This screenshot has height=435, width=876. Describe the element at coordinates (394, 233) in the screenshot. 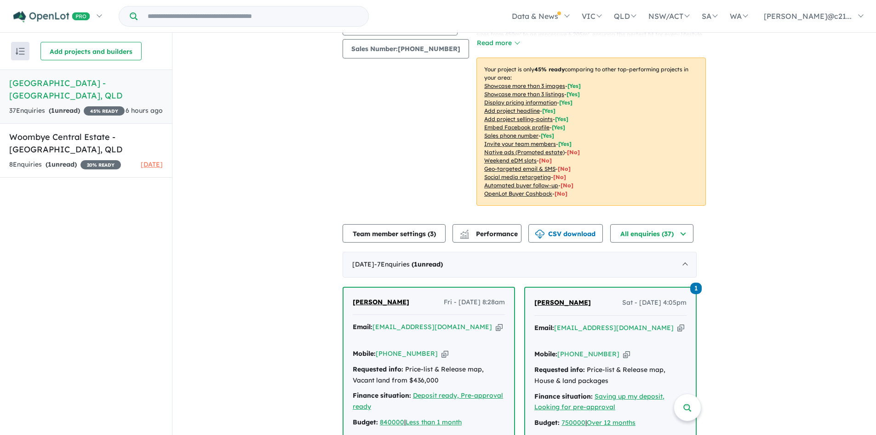

I see `button: Team member settings (3)` at that location.